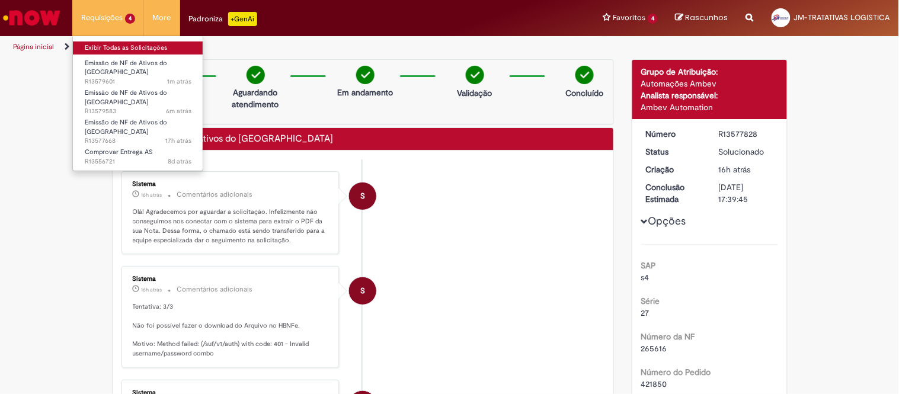  Describe the element at coordinates (178, 140) in the screenshot. I see `time: 29/09/2025 15:21:02` at that location.